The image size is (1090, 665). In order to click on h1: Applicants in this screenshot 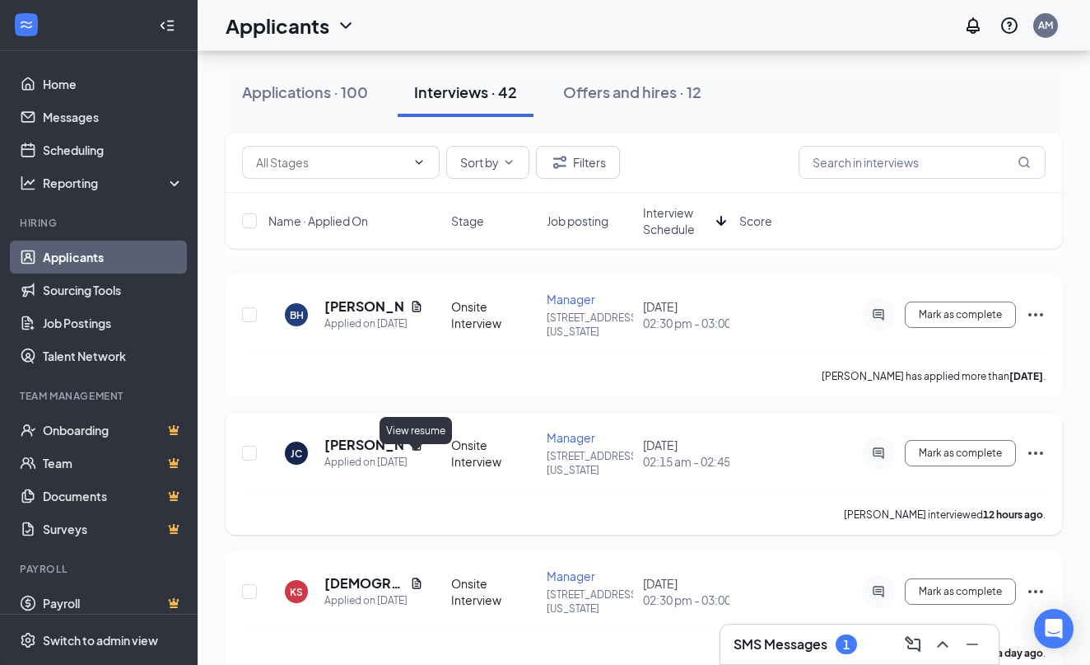, I will do `click(278, 26)`.